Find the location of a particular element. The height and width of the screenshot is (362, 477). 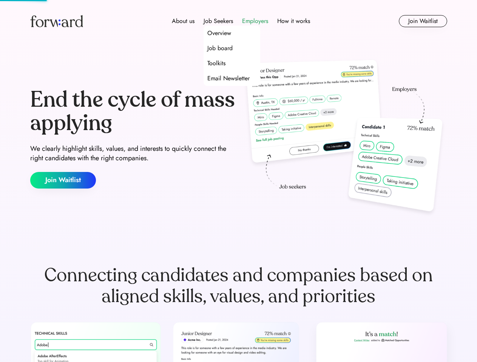

img: hero-image.png is located at coordinates (344, 139).